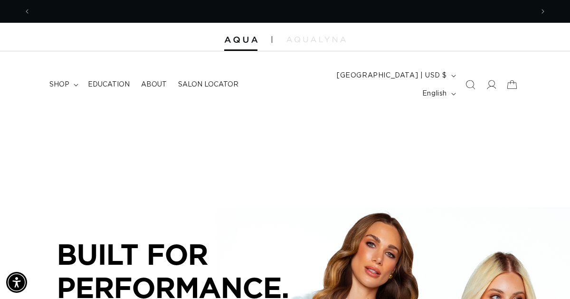 Image resolution: width=570 pixels, height=299 pixels. Describe the element at coordinates (154, 85) in the screenshot. I see `a: About` at that location.